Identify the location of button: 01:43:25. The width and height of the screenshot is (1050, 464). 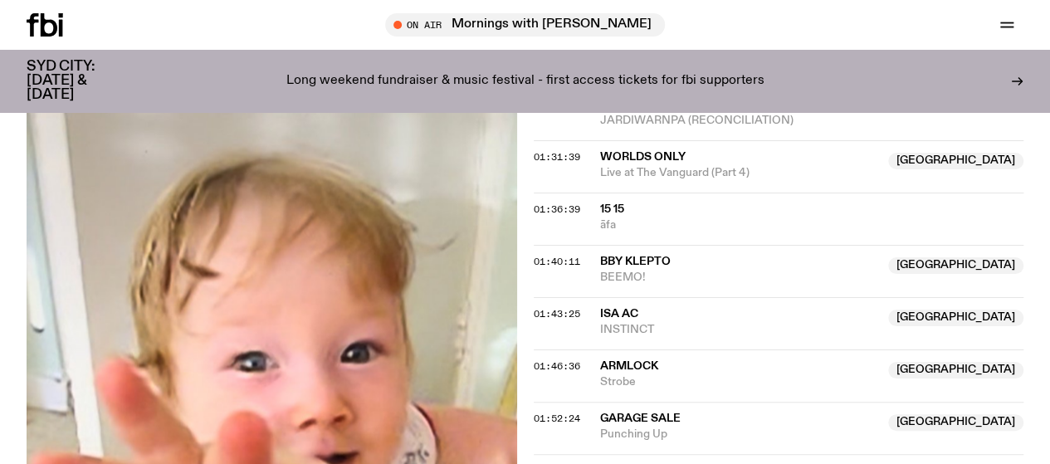
(557, 314).